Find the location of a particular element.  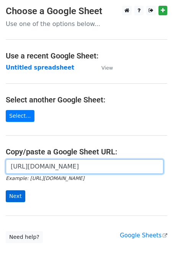

strong: Untitled spreadsheet is located at coordinates (40, 68).